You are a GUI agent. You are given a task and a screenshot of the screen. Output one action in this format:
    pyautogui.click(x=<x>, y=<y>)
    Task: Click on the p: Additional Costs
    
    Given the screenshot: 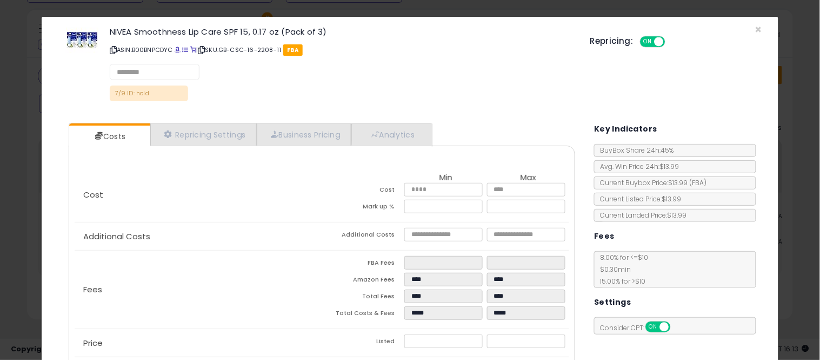 What is the action you would take?
    pyautogui.click(x=198, y=236)
    